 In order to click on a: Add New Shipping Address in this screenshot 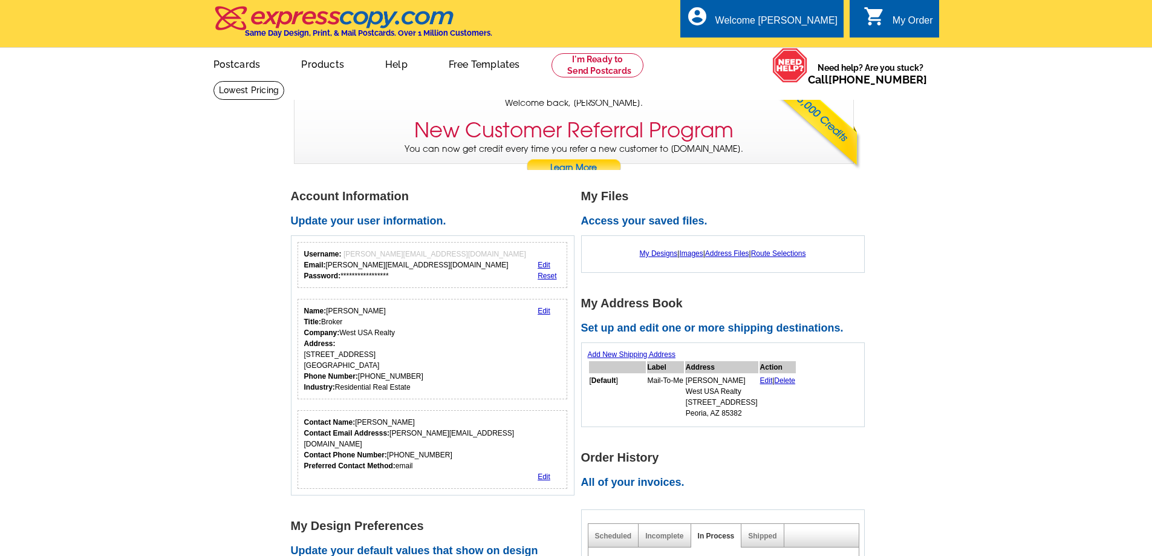, I will do `click(632, 354)`.